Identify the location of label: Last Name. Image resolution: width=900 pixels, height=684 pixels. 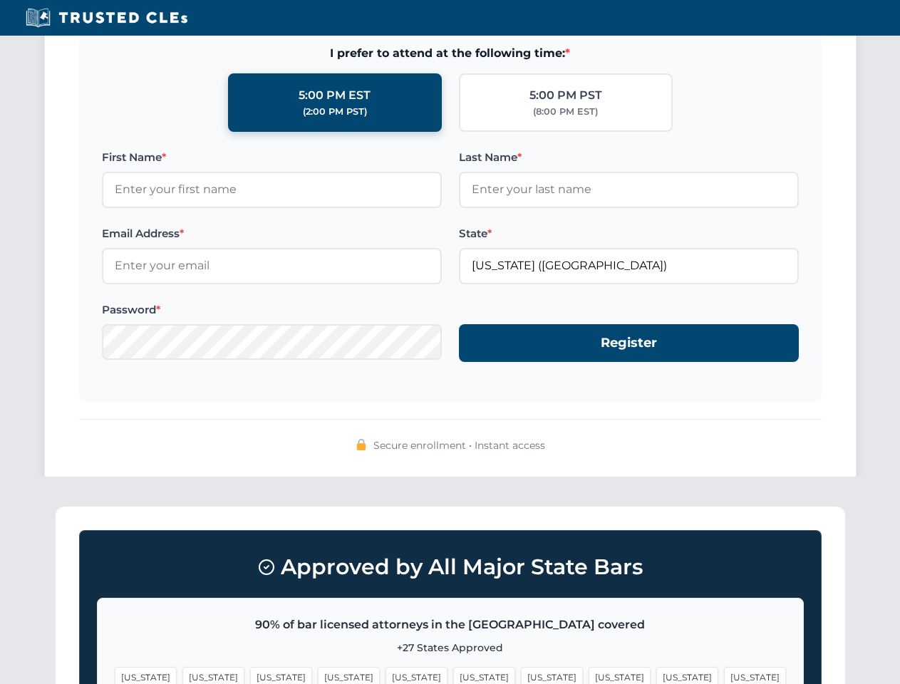
(629, 158).